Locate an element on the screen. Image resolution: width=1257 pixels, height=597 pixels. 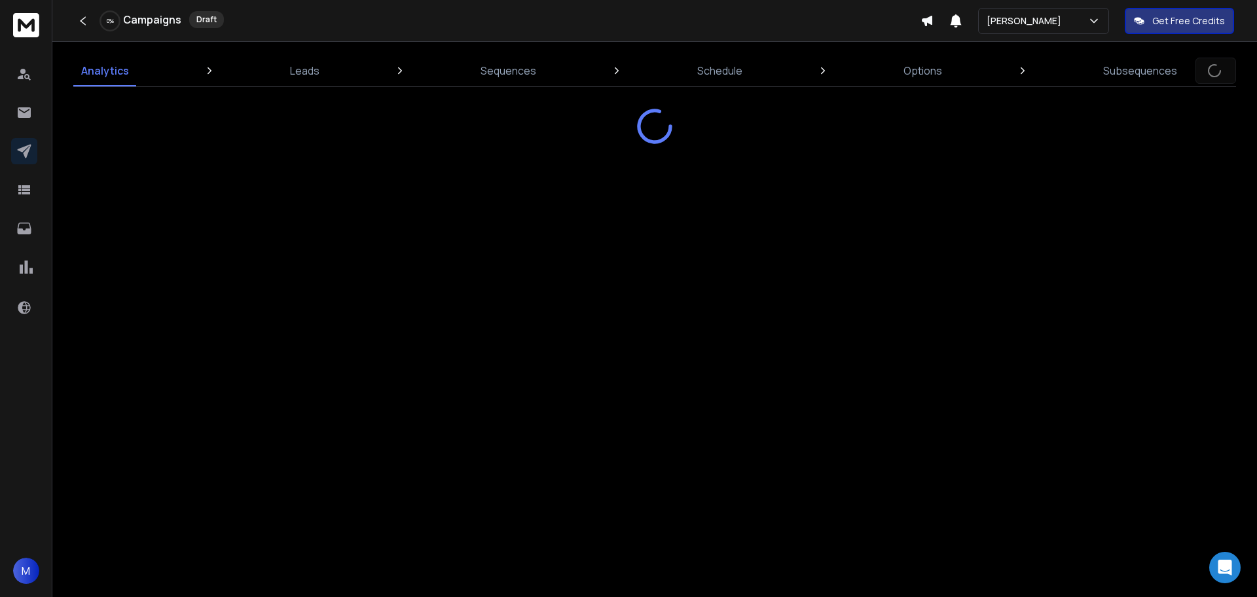
a: Options is located at coordinates (923, 71).